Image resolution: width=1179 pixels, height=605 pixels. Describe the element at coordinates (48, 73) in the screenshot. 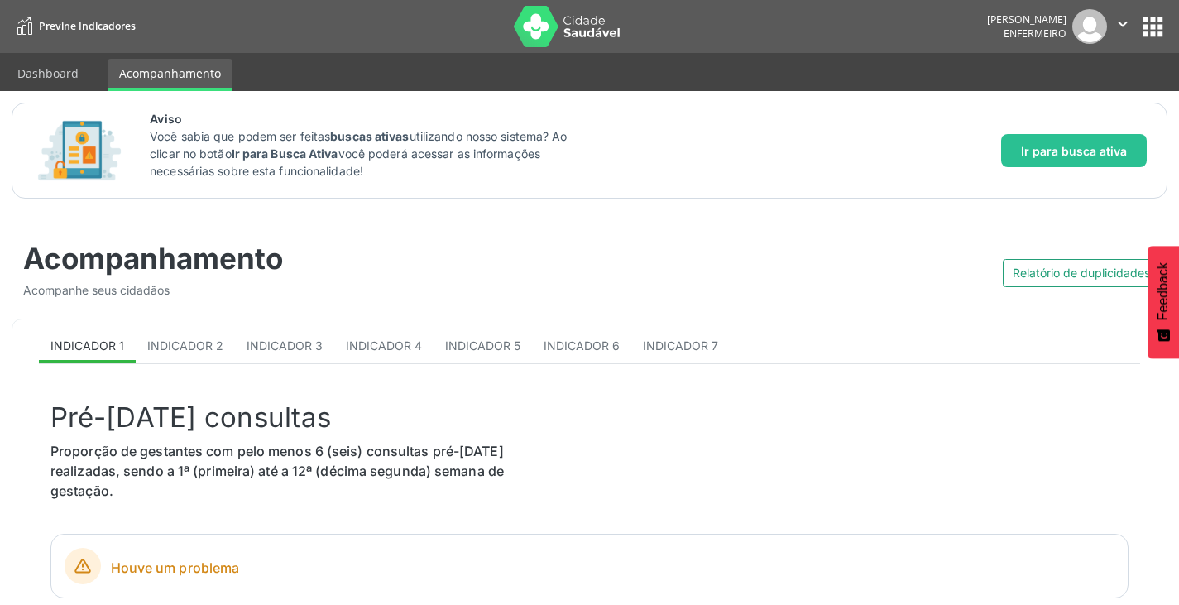

I see `a: Dashboard` at that location.